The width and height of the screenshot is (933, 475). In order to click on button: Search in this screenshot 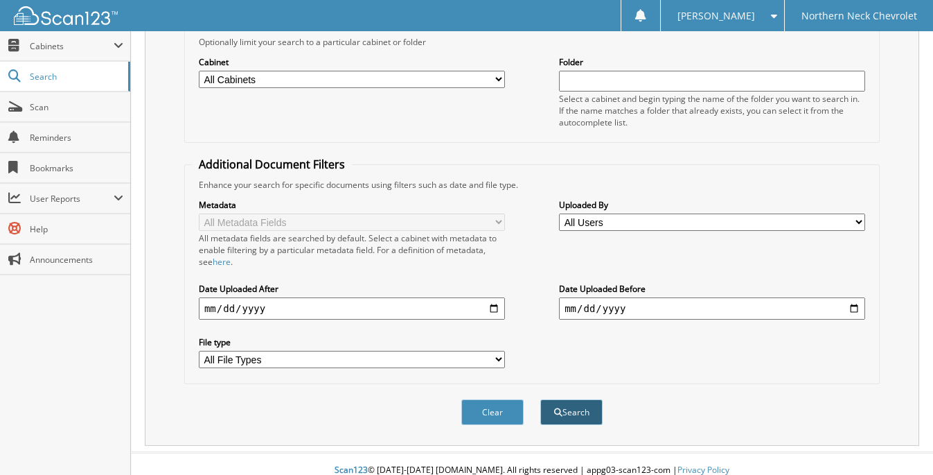, I will do `click(572, 411)`.